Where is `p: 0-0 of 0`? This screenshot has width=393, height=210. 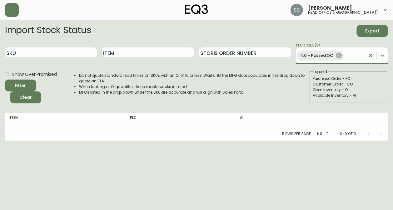 p: 0-0 of 0 is located at coordinates (348, 134).